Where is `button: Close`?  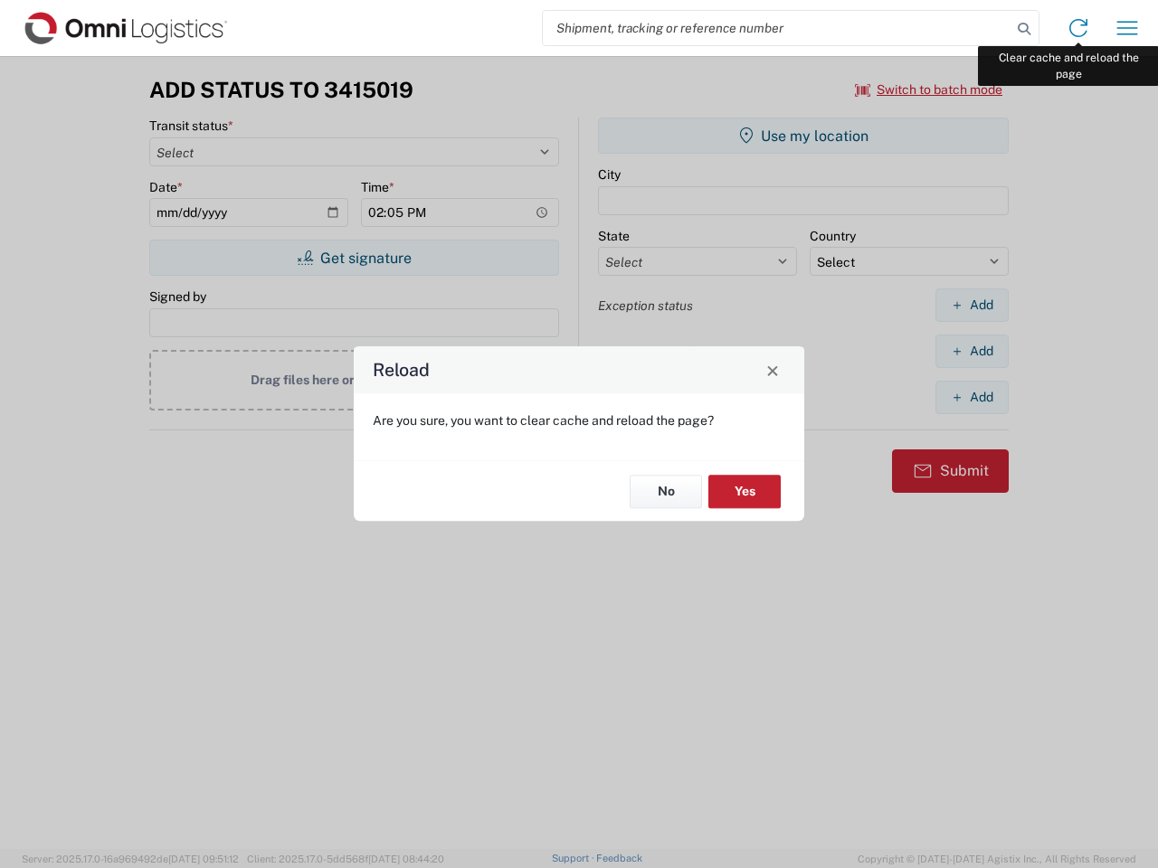 button: Close is located at coordinates (772, 370).